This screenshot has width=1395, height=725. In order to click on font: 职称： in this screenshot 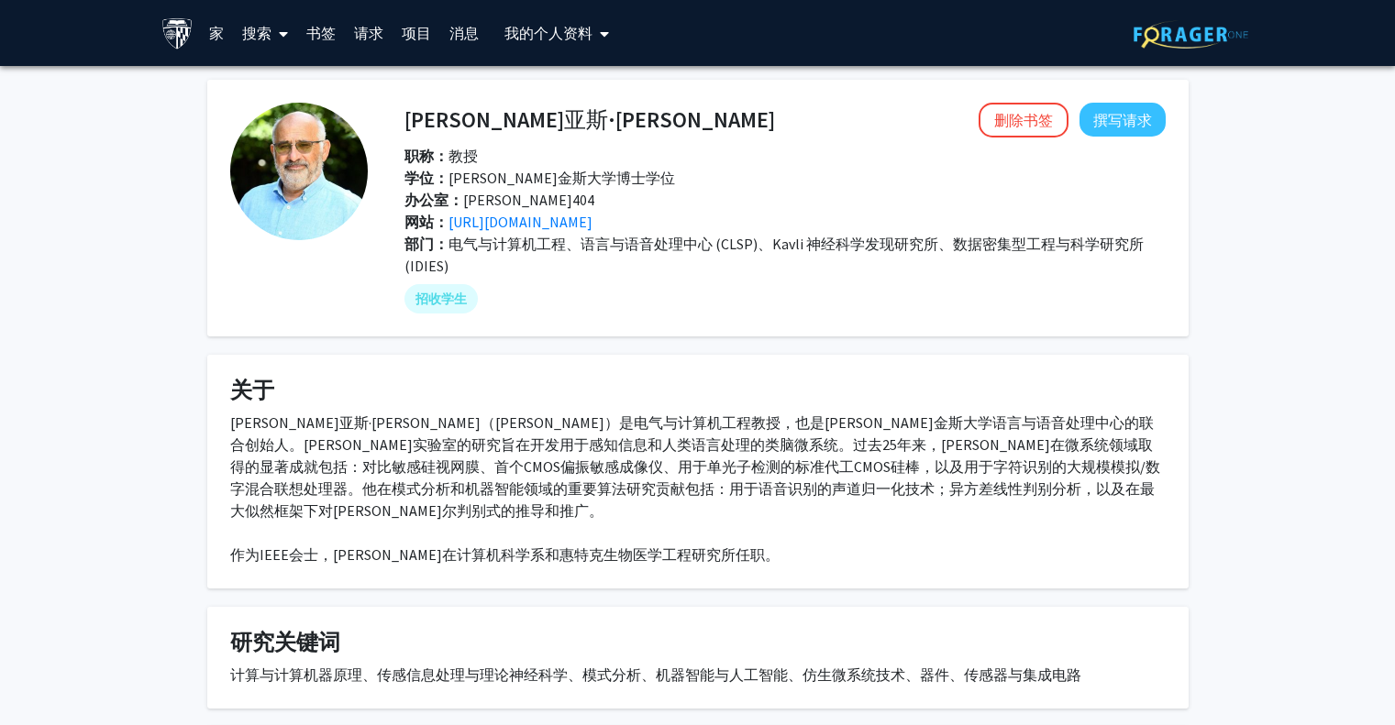, I will do `click(426, 156)`.